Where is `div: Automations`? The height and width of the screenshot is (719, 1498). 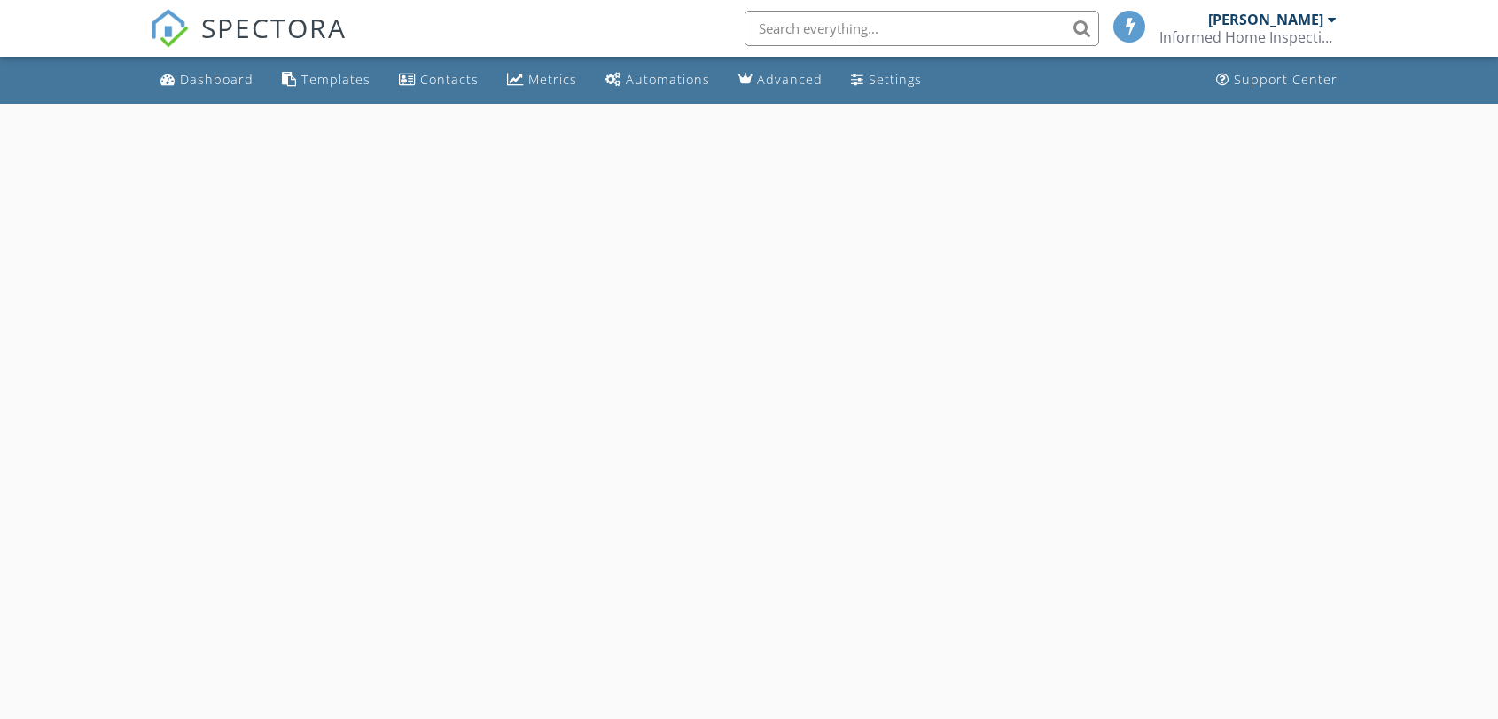
div: Automations is located at coordinates (667, 79).